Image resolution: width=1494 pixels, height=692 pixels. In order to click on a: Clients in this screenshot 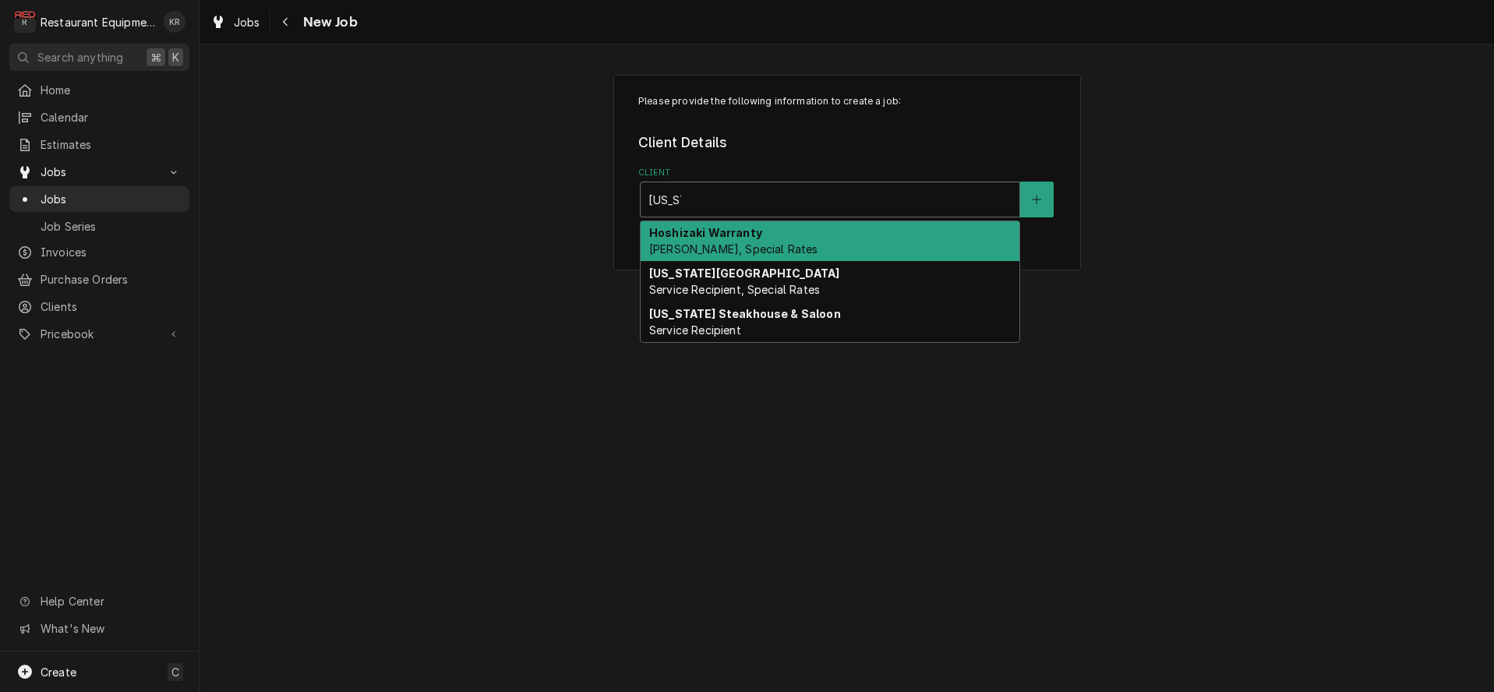, I will do `click(99, 306)`.